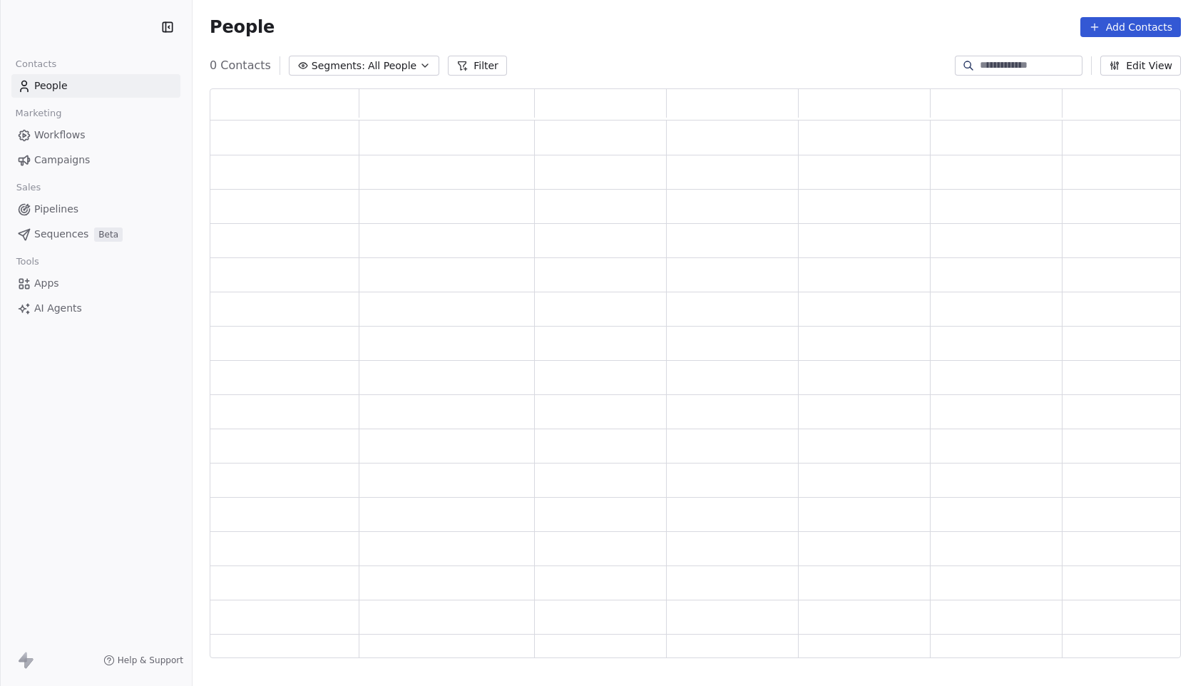 The height and width of the screenshot is (686, 1198). I want to click on a: Campaigns, so click(96, 160).